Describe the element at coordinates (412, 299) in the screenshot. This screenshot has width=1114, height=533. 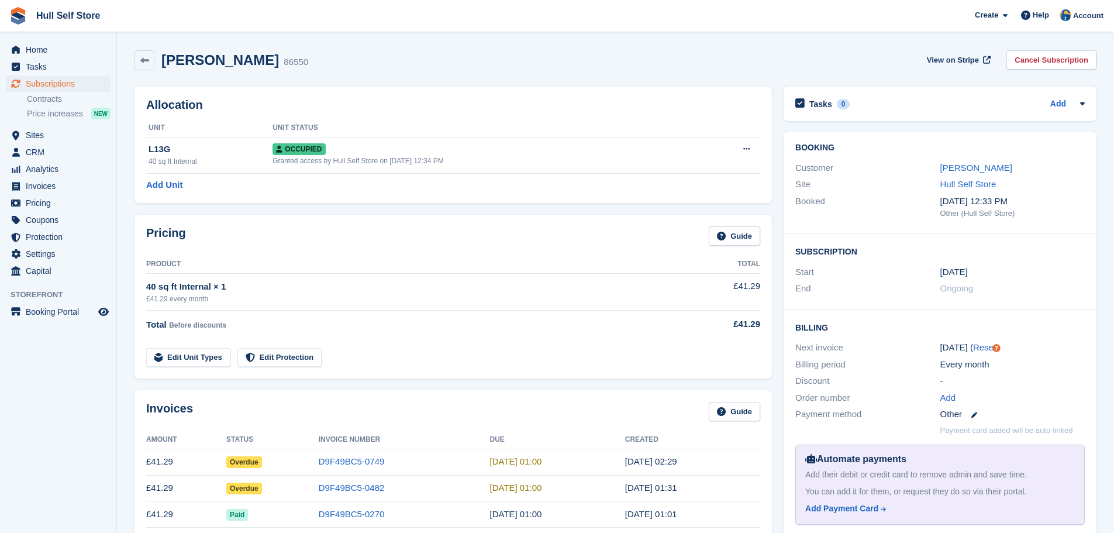
I see `div: £41.29 every month` at that location.